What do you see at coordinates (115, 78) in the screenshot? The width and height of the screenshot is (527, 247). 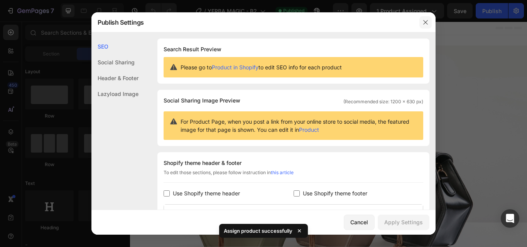 I see `div: Header & Footer` at bounding box center [115, 78].